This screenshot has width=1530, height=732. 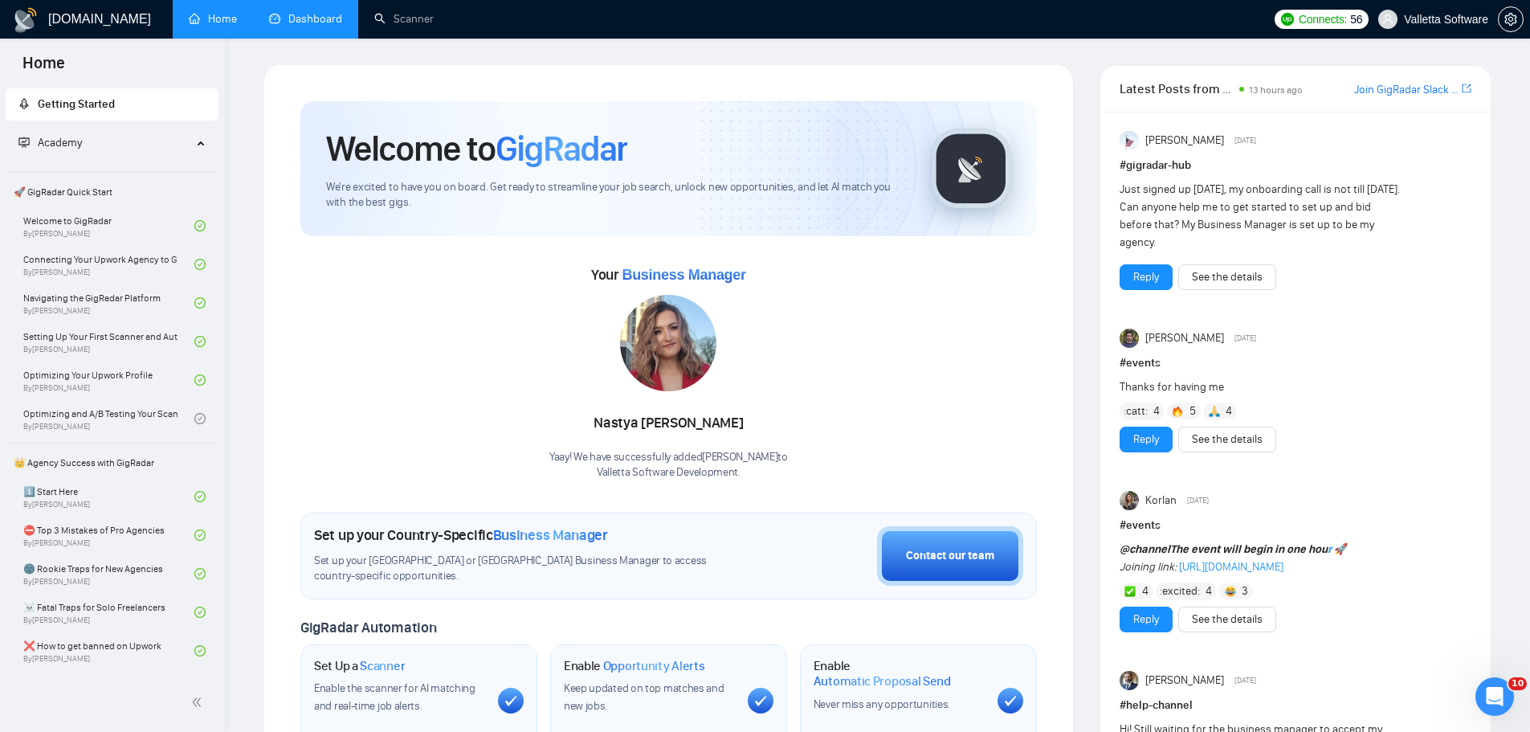 What do you see at coordinates (668, 472) in the screenshot?
I see `p: Valletta Software Development .` at bounding box center [668, 472].